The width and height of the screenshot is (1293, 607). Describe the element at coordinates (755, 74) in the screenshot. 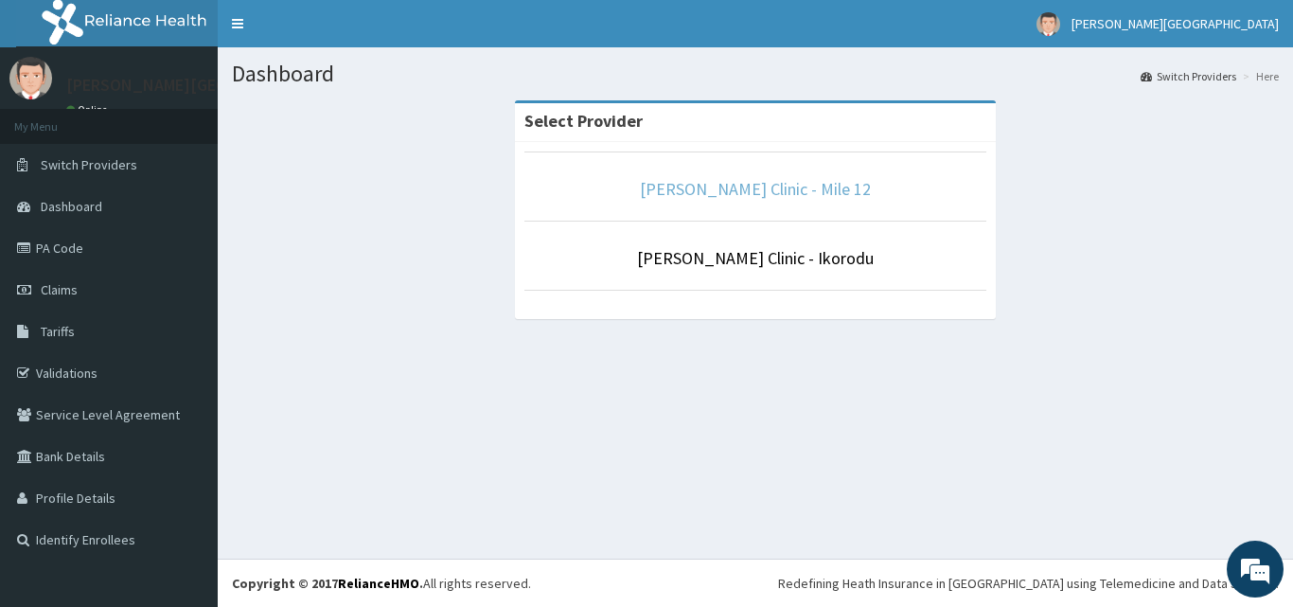

I see `h1: Dashboard` at that location.